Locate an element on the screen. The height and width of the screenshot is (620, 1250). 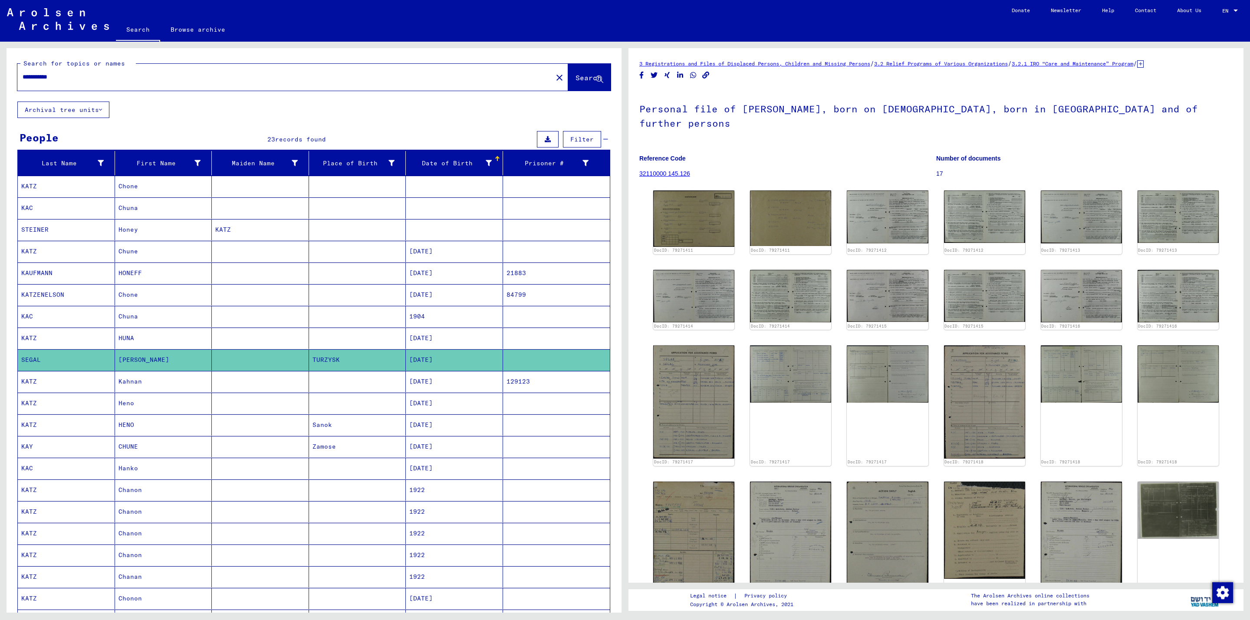
p: have been realized in partnership with is located at coordinates (1030, 604).